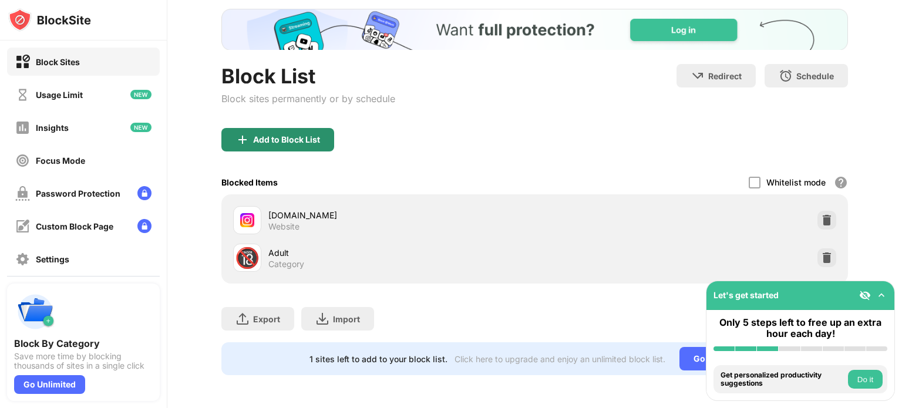 This screenshot has width=902, height=408. What do you see at coordinates (308, 76) in the screenshot?
I see `div: Block List` at bounding box center [308, 76].